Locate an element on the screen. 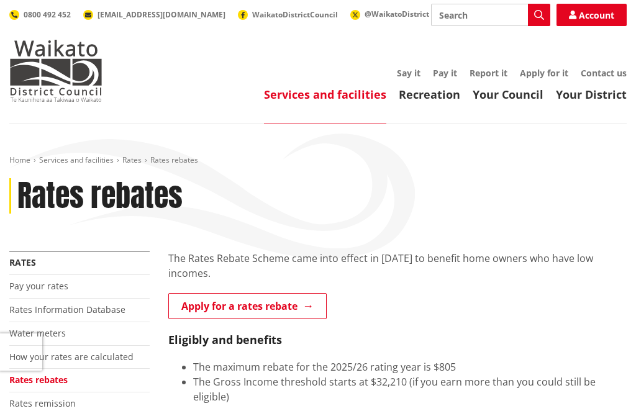  input: Search input is located at coordinates (491, 15).